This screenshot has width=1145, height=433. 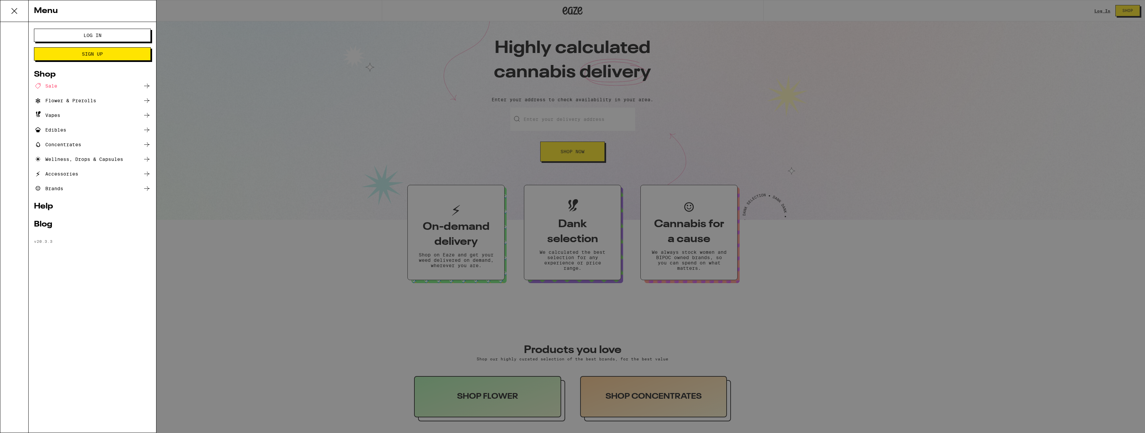 What do you see at coordinates (92, 224) in the screenshot?
I see `div: Blog` at bounding box center [92, 224].